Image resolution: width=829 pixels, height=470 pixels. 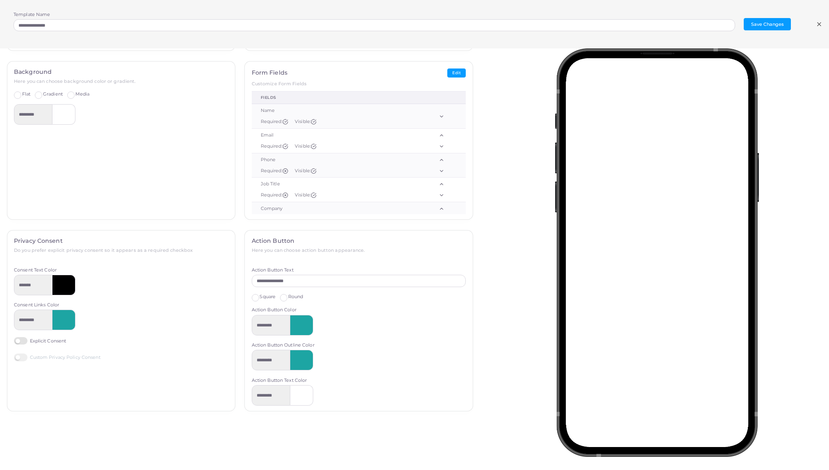 I want to click on button: Edit, so click(x=456, y=73).